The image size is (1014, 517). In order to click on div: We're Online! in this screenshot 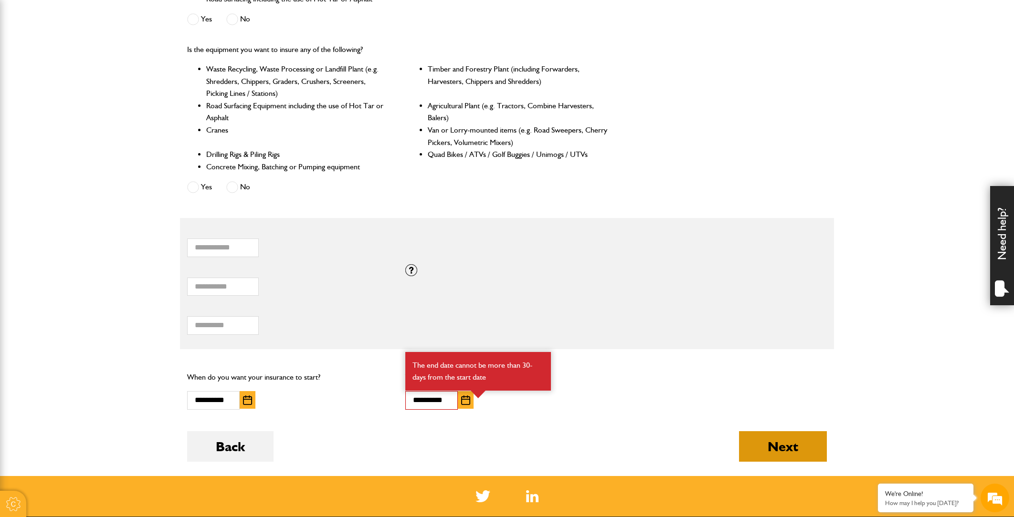, I will do `click(926, 494)`.